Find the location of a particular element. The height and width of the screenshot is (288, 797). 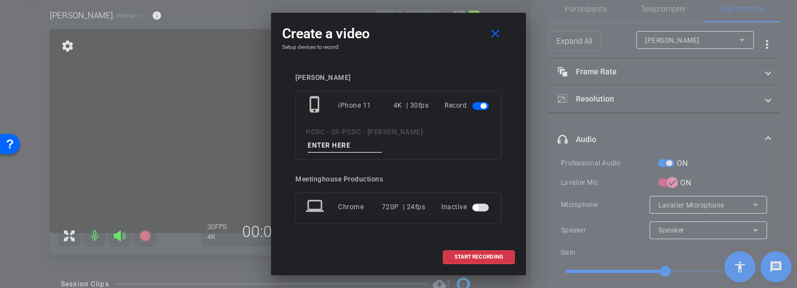

div: Record is located at coordinates (468, 105).